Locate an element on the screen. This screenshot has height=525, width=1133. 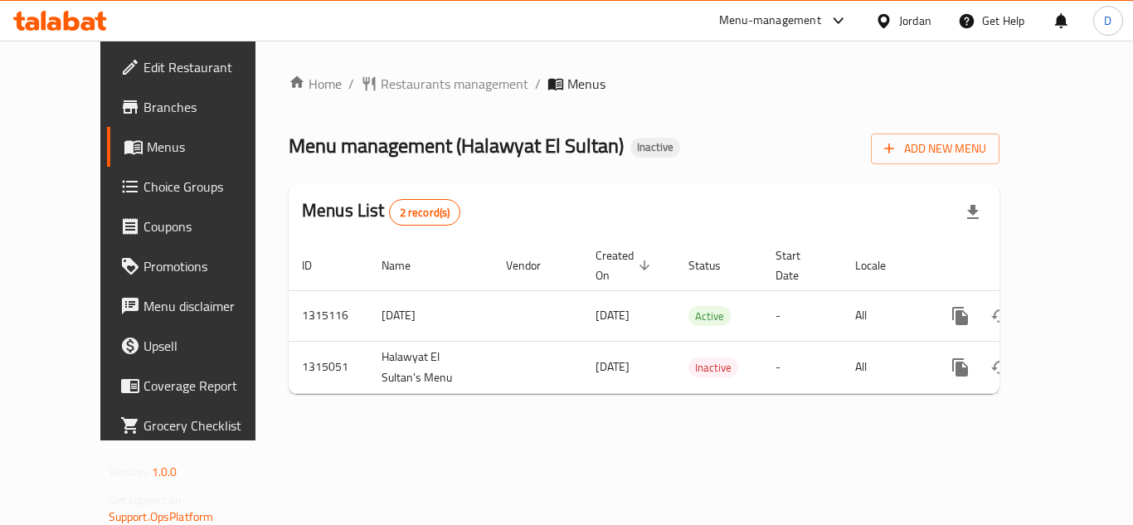
span: Coupons is located at coordinates (210, 226).